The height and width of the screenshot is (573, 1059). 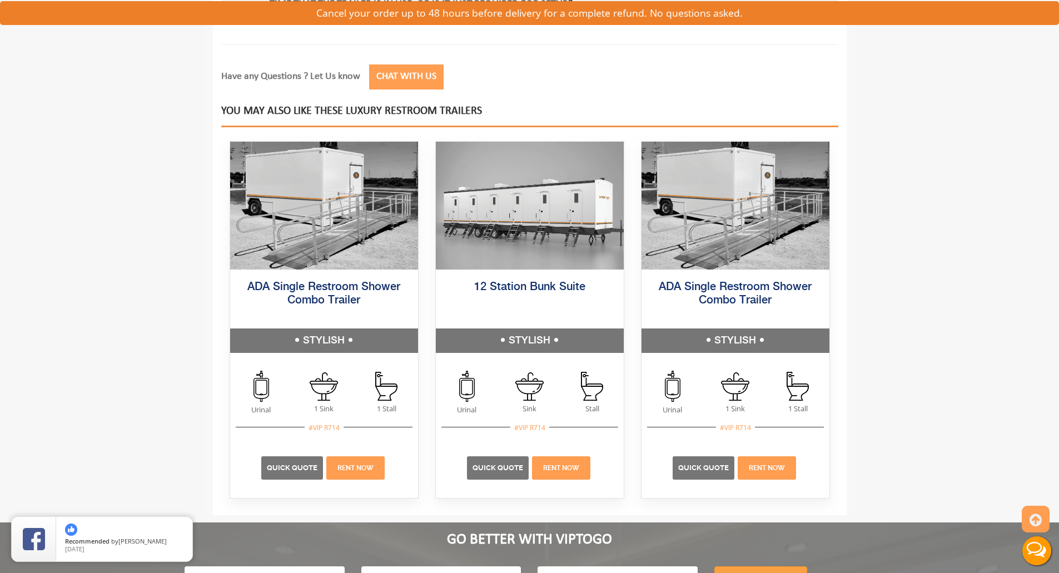 I want to click on span: by, so click(x=124, y=542).